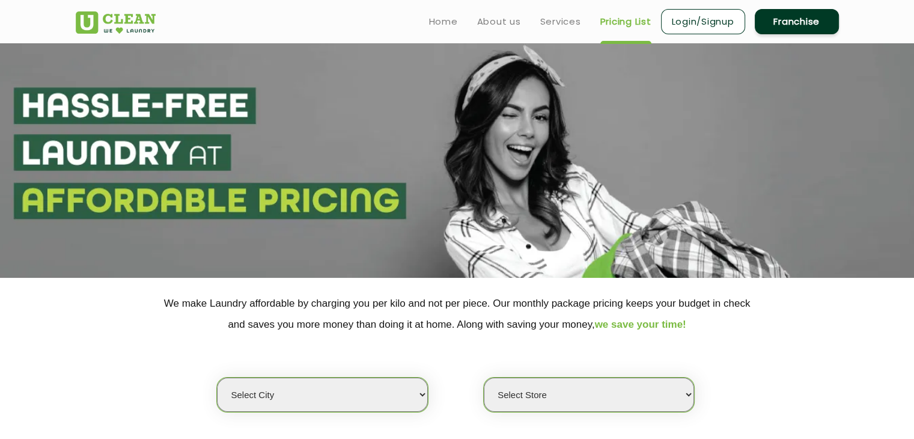  Describe the element at coordinates (457, 314) in the screenshot. I see `p: We make Laundry affordable by charging you per kilo and not per piece. Our monthly package pricin...` at that location.